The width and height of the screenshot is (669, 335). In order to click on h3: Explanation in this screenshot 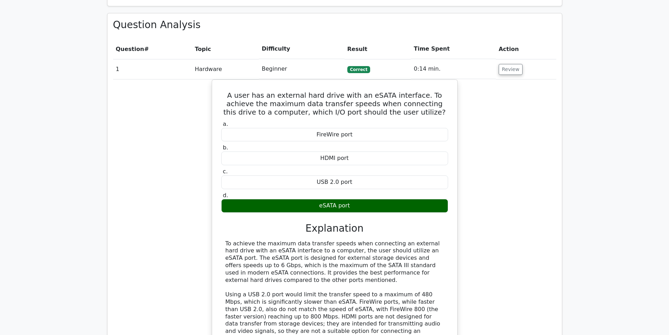, I will do `click(335, 228)`.